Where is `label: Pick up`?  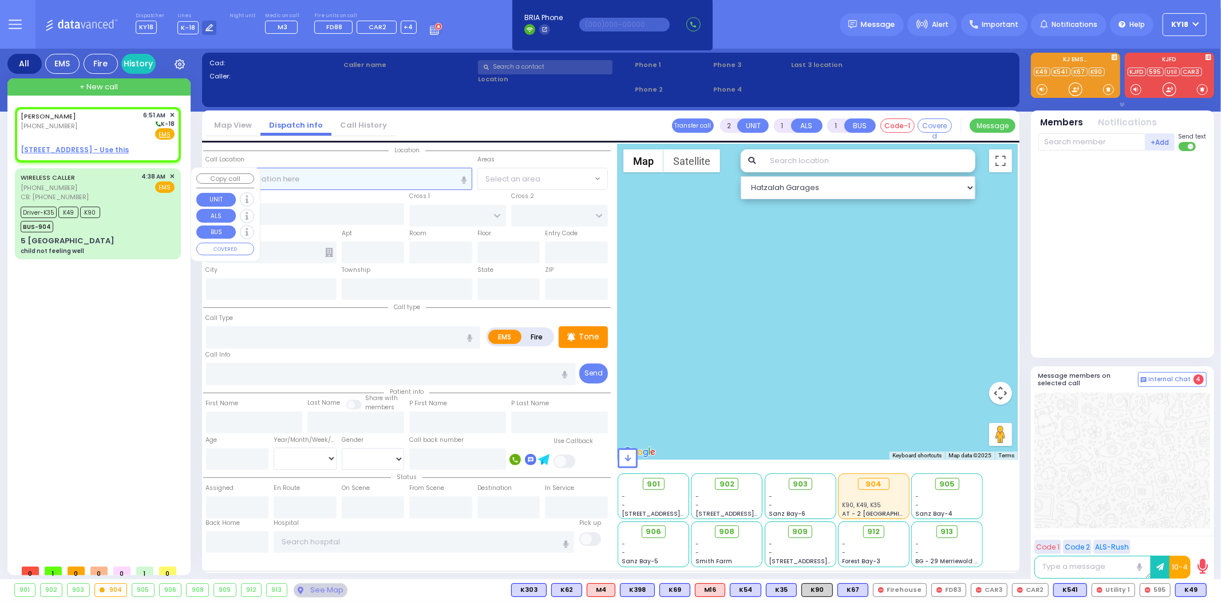
label: Pick up is located at coordinates (590, 523).